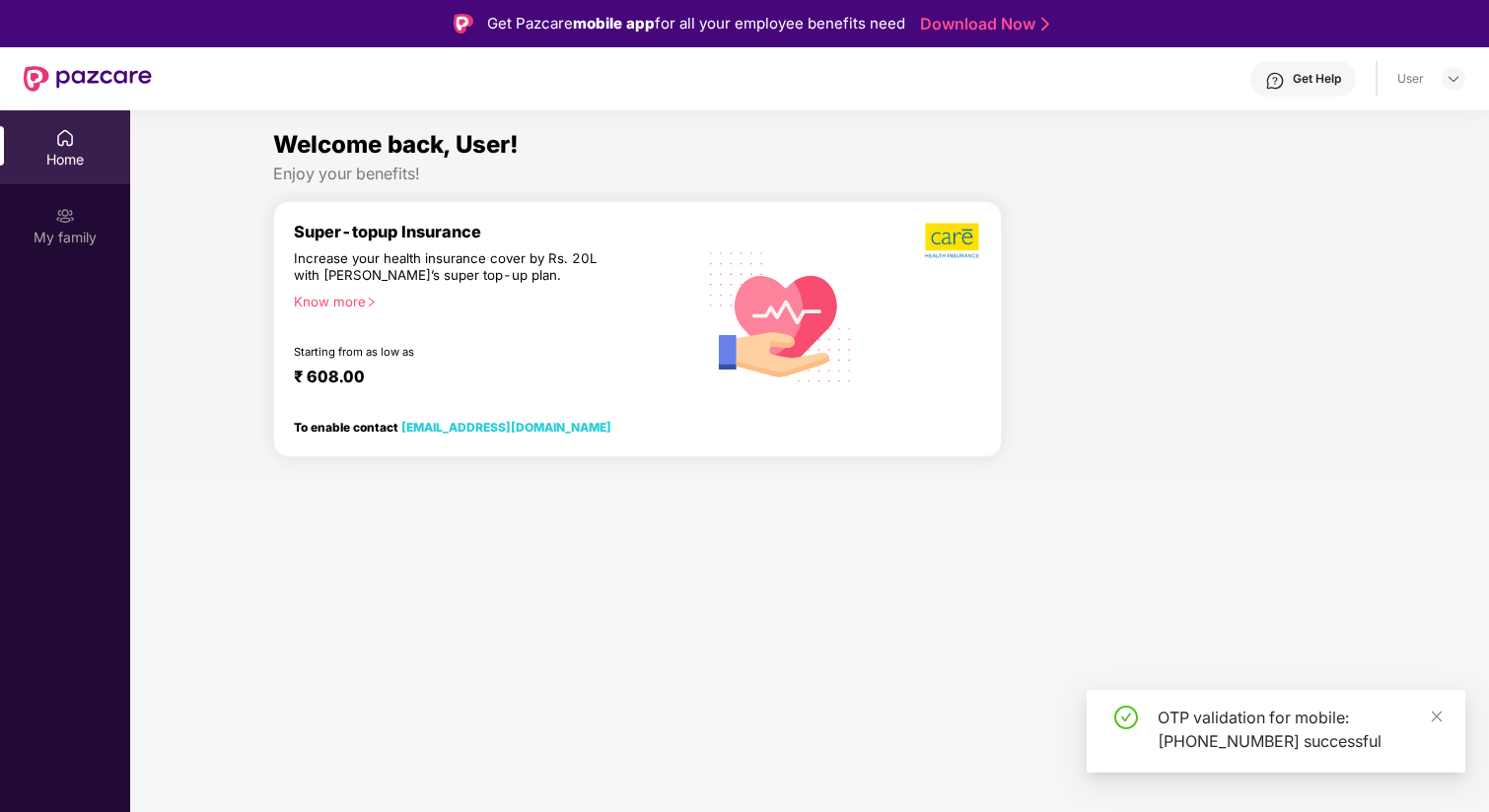 Image resolution: width=1489 pixels, height=812 pixels. What do you see at coordinates (88, 79) in the screenshot?
I see `img: New Pazcare Logo` at bounding box center [88, 79].